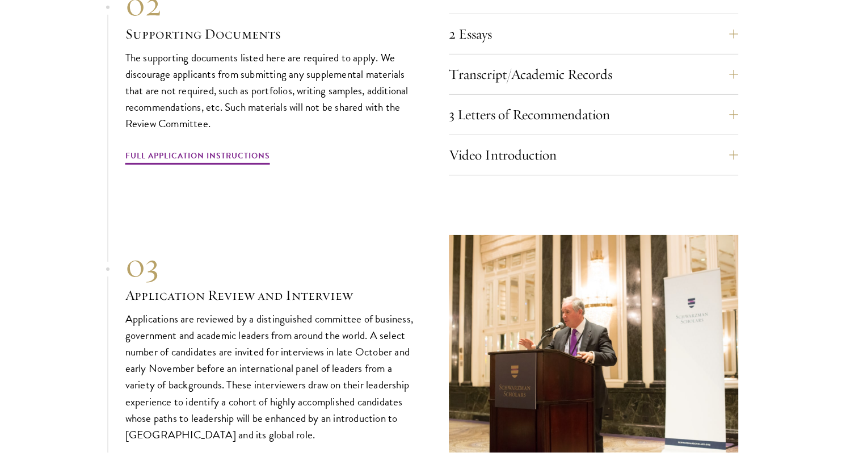 The image size is (863, 469). Describe the element at coordinates (270, 265) in the screenshot. I see `div: 03` at that location.